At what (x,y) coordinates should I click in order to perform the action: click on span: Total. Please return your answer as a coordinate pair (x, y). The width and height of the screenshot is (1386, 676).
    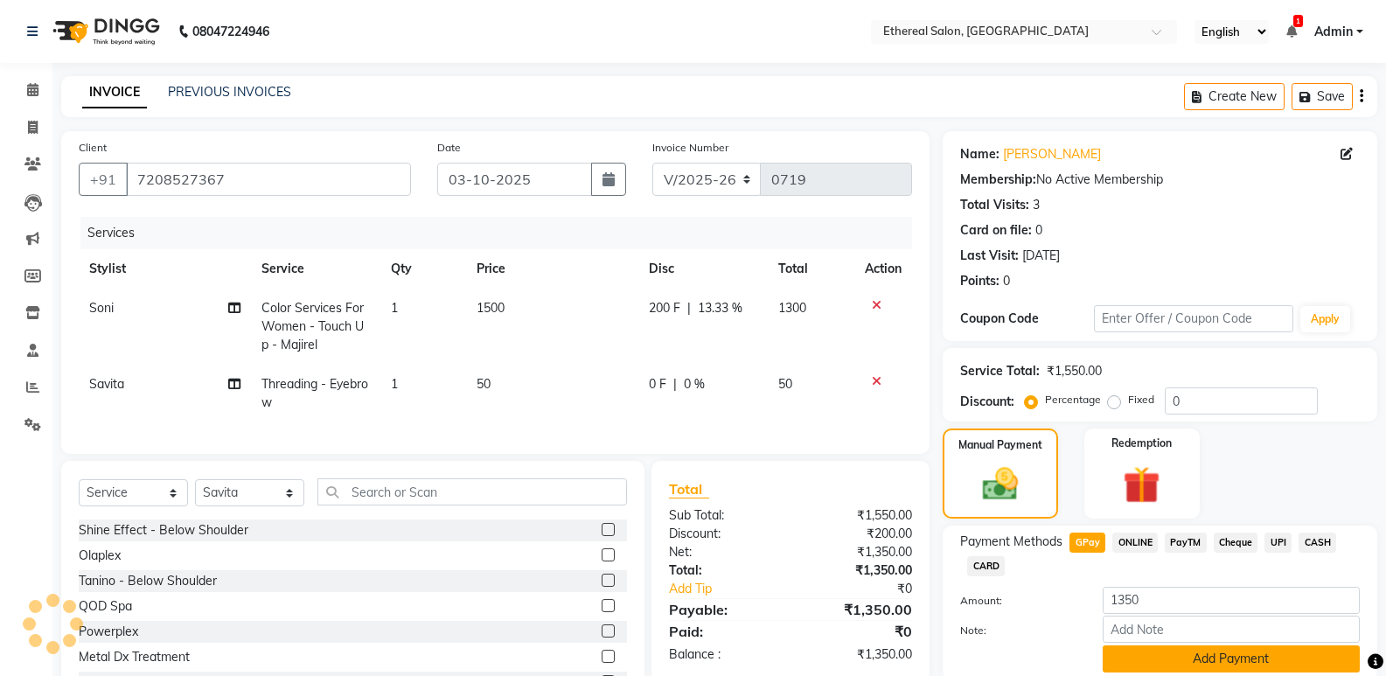
    Looking at the image, I should click on (689, 489).